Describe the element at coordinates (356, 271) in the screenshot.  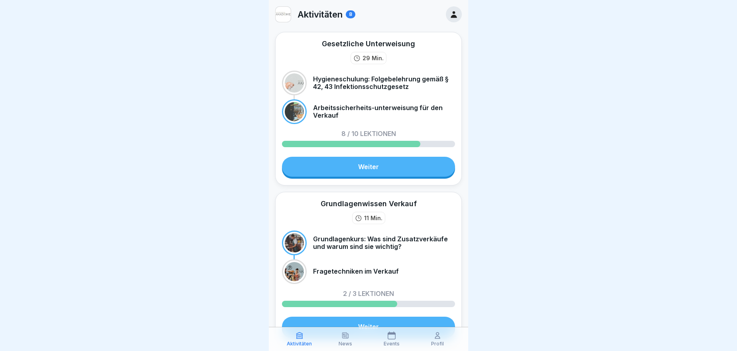
I see `p: Fragetechniken im Verkauf` at that location.